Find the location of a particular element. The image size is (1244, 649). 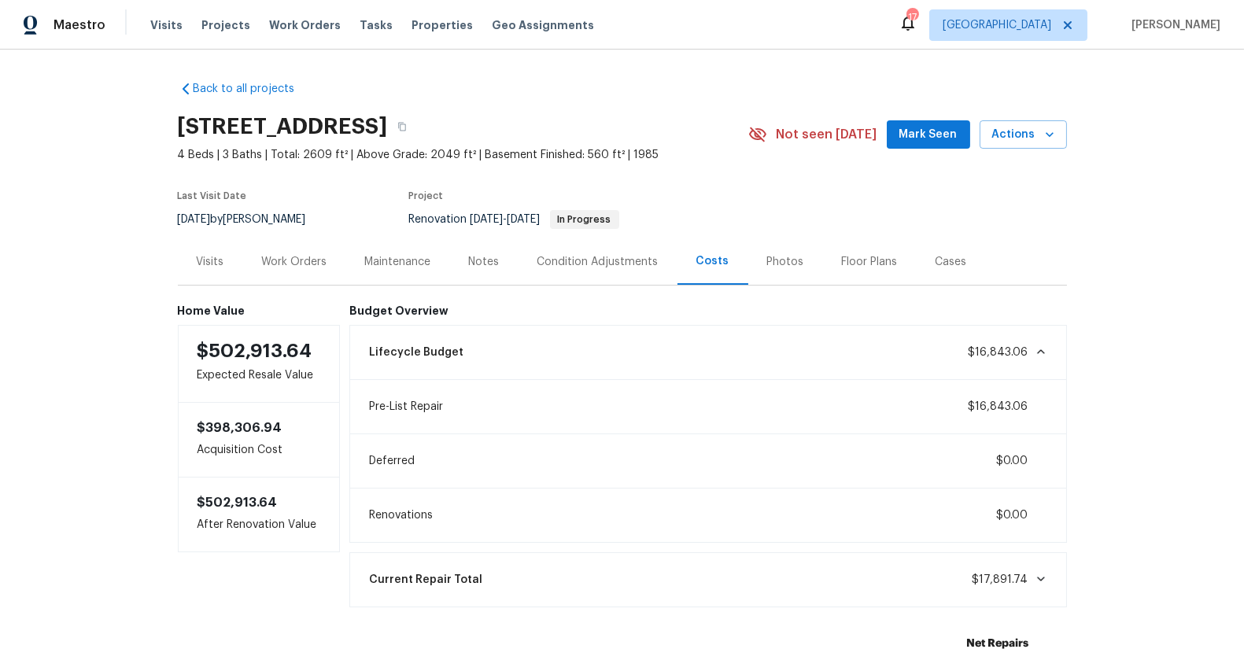

div: Condition Adjustments is located at coordinates (598, 262).